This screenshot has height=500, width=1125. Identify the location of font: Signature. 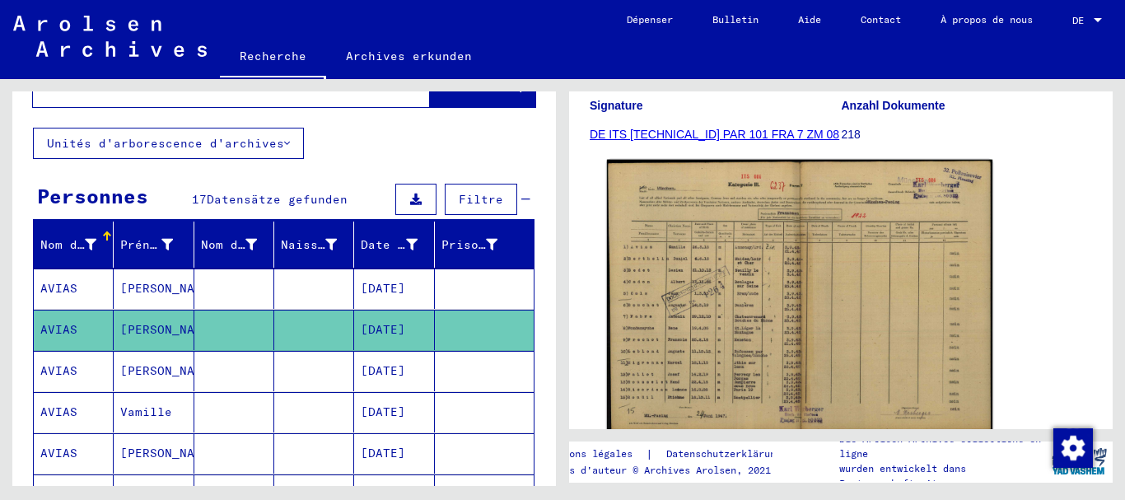
(616, 105).